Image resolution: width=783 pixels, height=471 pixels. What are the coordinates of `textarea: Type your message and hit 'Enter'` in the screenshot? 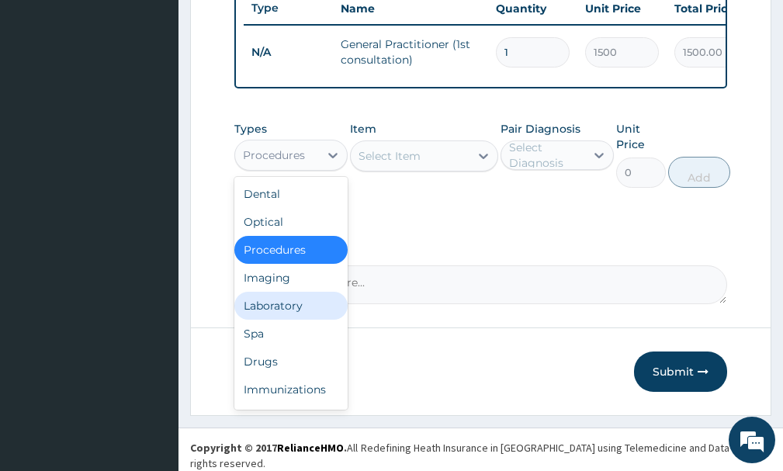 It's located at (151, 337).